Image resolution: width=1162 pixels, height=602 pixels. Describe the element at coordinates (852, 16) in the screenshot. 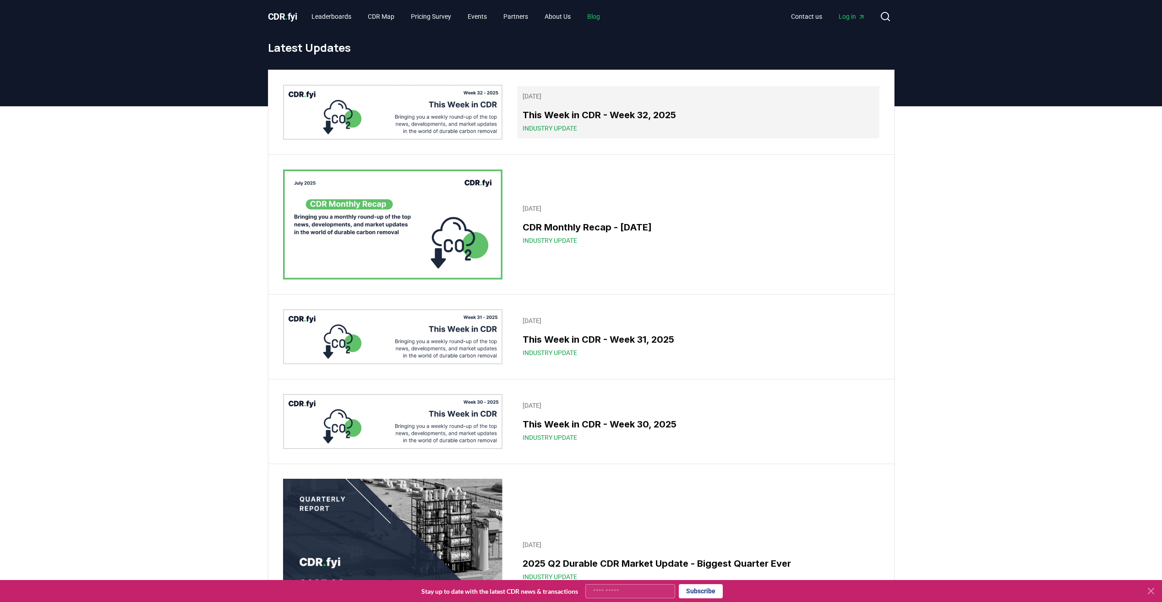

I see `span: Log in` at that location.